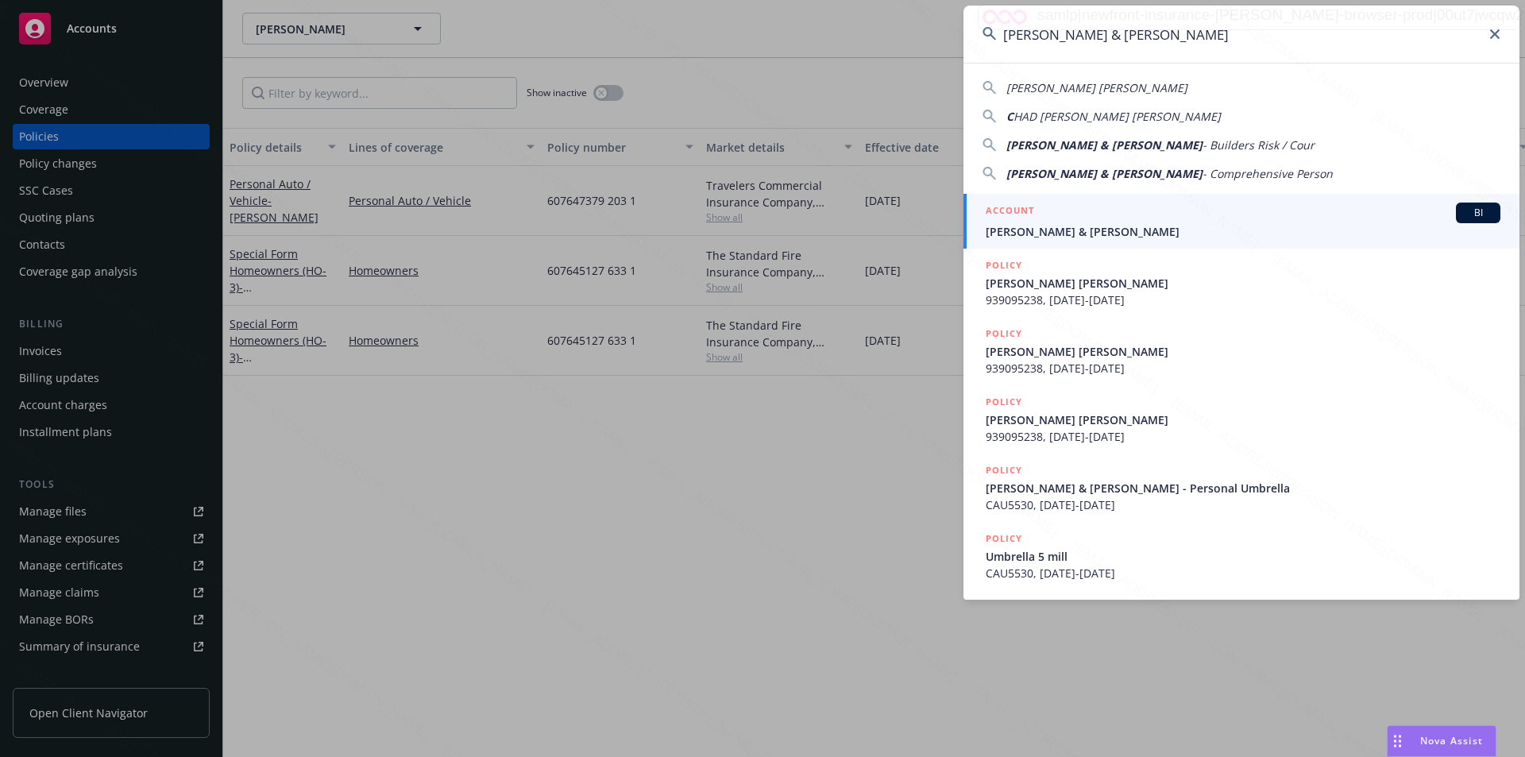 Image resolution: width=1525 pixels, height=757 pixels. What do you see at coordinates (1242, 34) in the screenshot?
I see `input: Search...` at bounding box center [1242, 34].